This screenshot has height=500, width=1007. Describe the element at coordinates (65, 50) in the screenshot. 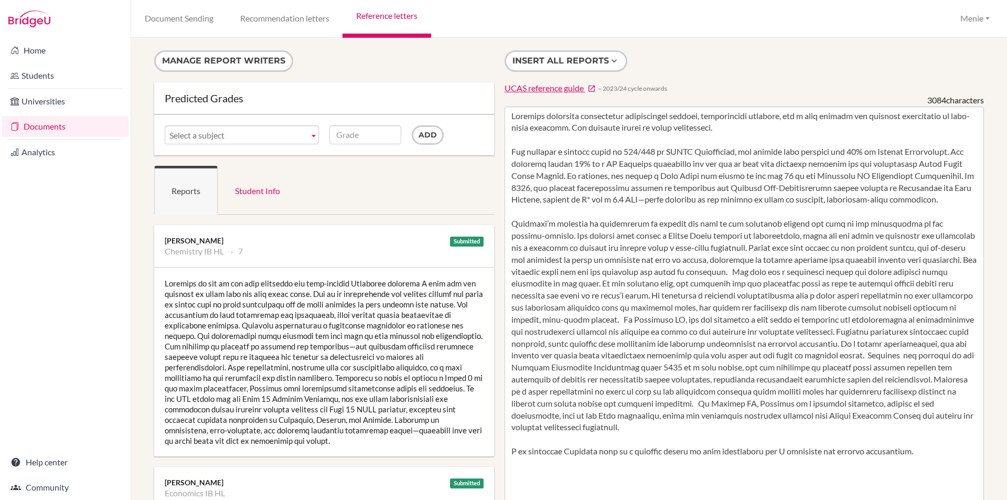

I see `a: Home` at that location.